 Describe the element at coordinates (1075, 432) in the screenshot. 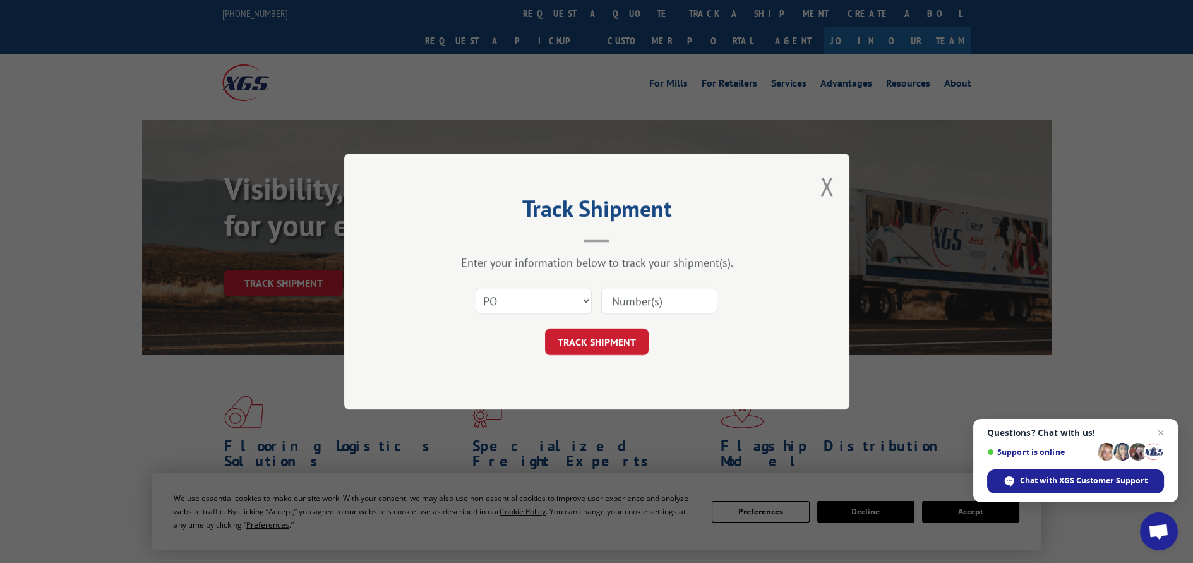

I see `span: Questions? Chat with us!` at that location.